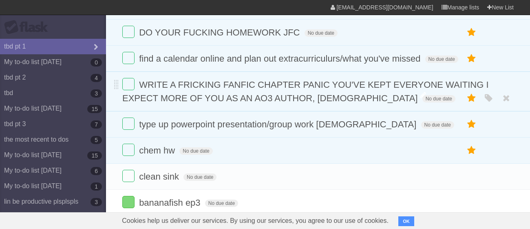 The image size is (530, 229). I want to click on span: bananafish ep3, so click(170, 202).